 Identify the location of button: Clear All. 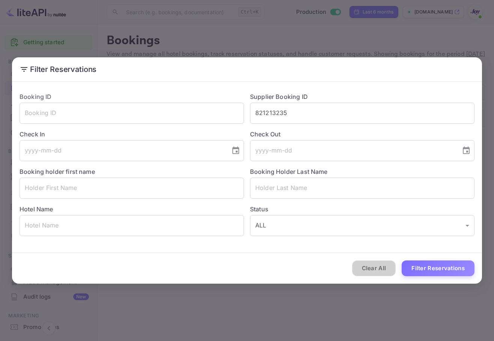
(374, 269).